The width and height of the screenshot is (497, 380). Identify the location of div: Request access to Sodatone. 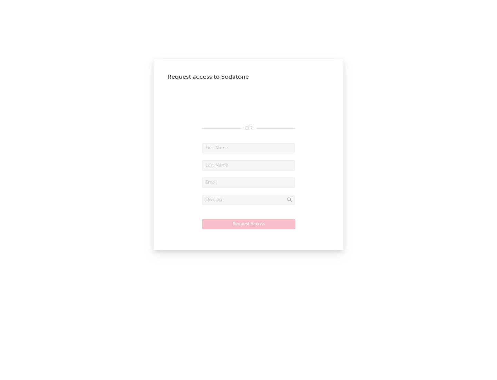
(249, 77).